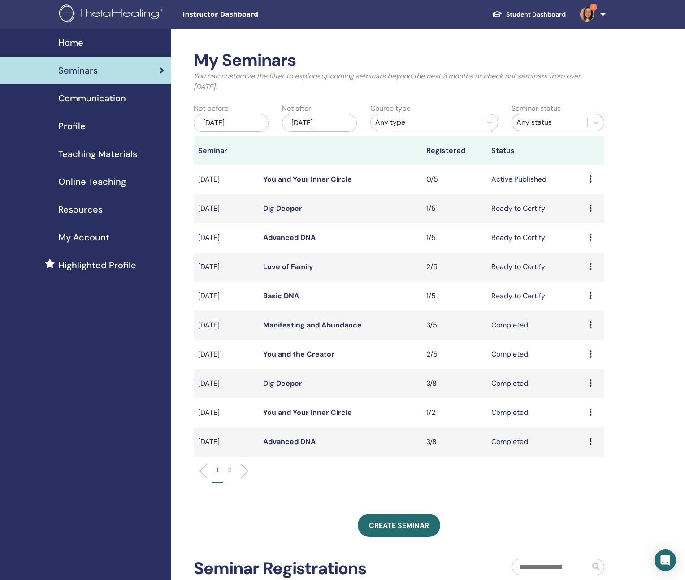  Describe the element at coordinates (426, 122) in the screenshot. I see `div: Any type` at that location.